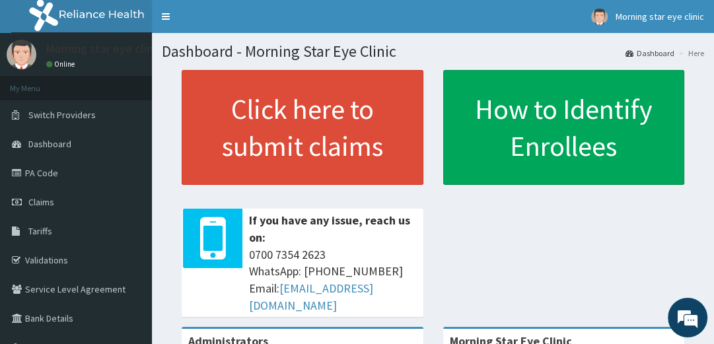  Describe the element at coordinates (233, 22) in the screenshot. I see `div: Minimize live chat window` at that location.